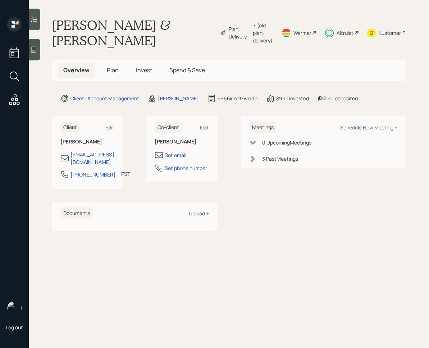 This screenshot has height=348, width=429. I want to click on div: Set email, so click(175, 155).